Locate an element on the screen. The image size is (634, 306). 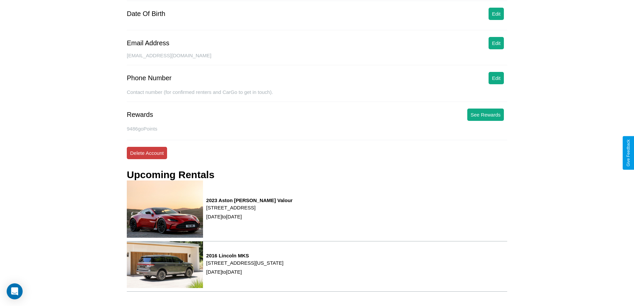
h3: Upcoming Rentals is located at coordinates (170, 175).